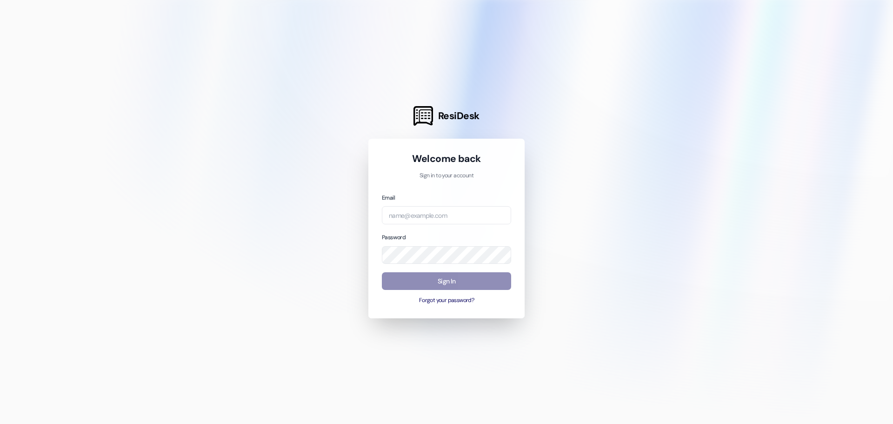  I want to click on h1: Welcome back, so click(447, 159).